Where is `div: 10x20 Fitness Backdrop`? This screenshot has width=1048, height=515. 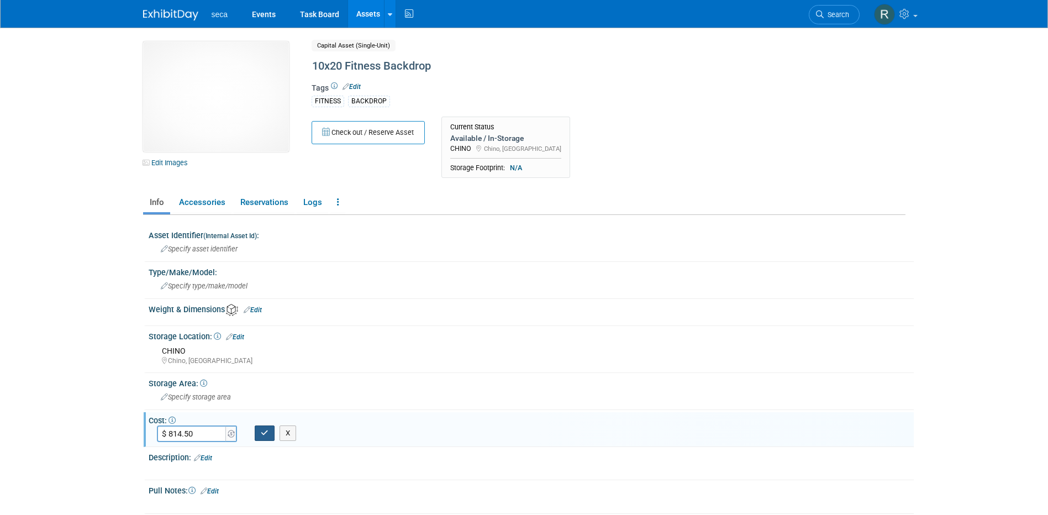 div: 10x20 Fitness Backdrop is located at coordinates (561, 66).